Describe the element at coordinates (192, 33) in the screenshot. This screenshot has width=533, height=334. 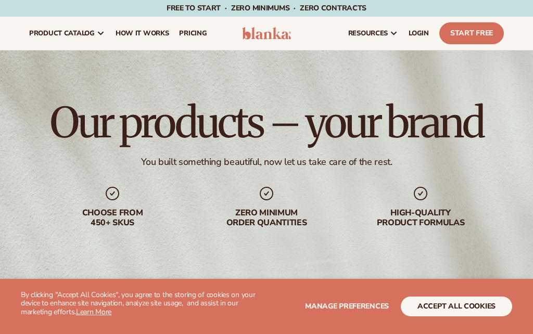
I see `a: pricing` at that location.